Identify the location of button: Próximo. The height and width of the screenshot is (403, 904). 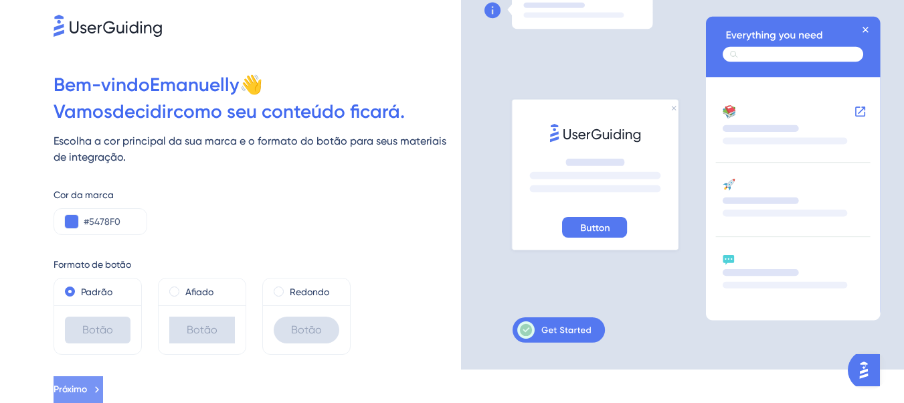
(78, 390).